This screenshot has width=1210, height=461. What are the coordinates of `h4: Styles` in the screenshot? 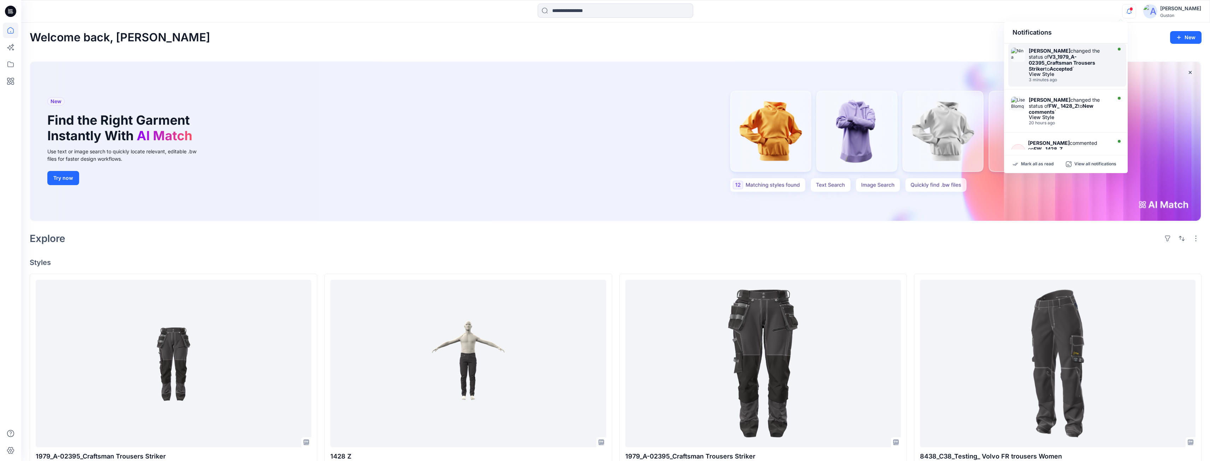 It's located at (616, 263).